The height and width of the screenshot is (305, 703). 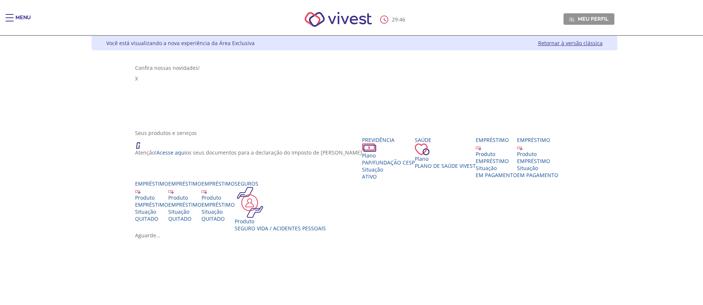 What do you see at coordinates (181, 43) in the screenshot?
I see `div: Você está visualizando a nova experiência da Área Exclusiva` at bounding box center [181, 43].